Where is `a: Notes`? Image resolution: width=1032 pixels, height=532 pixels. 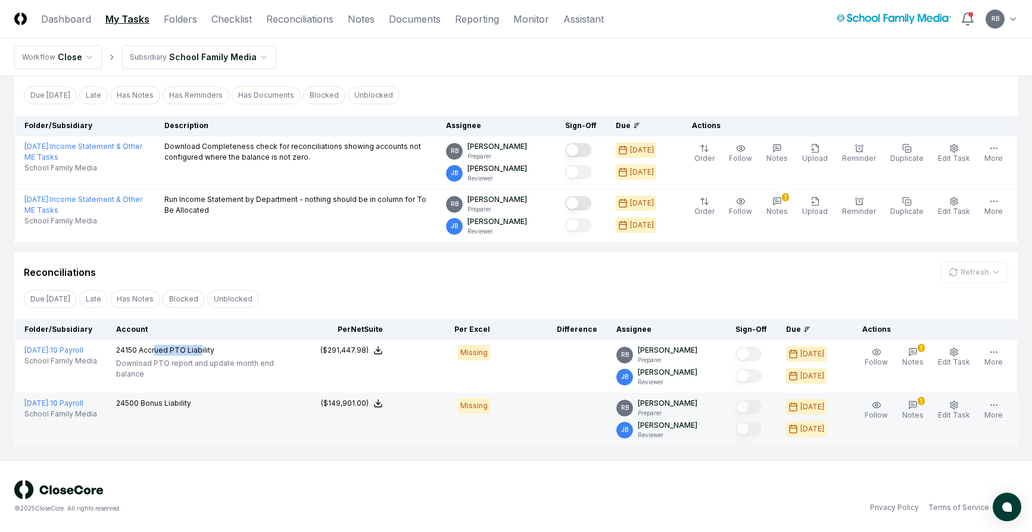
a: Notes is located at coordinates (361, 19).